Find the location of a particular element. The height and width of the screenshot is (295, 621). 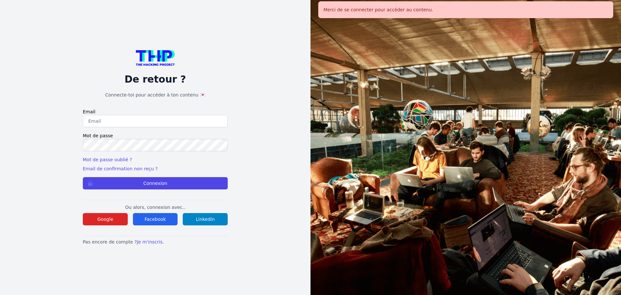

button: Linkedin is located at coordinates (205, 219).